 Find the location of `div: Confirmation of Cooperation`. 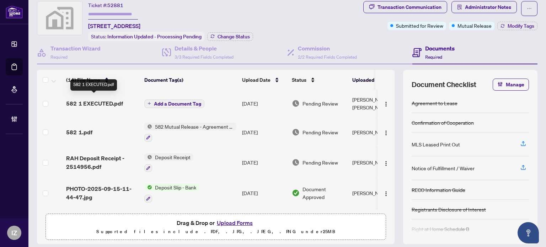

div: Confirmation of Cooperation is located at coordinates (442, 123).